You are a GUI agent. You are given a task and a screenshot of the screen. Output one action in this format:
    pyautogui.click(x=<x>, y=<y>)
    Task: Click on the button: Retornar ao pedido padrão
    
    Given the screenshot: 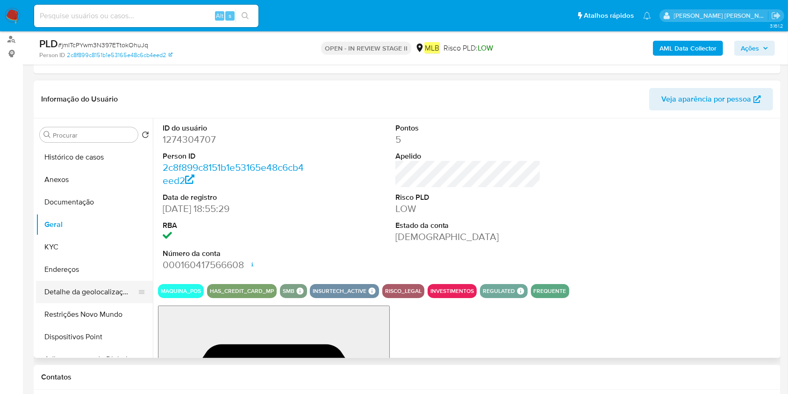 What is the action you would take?
    pyautogui.click(x=145, y=136)
    